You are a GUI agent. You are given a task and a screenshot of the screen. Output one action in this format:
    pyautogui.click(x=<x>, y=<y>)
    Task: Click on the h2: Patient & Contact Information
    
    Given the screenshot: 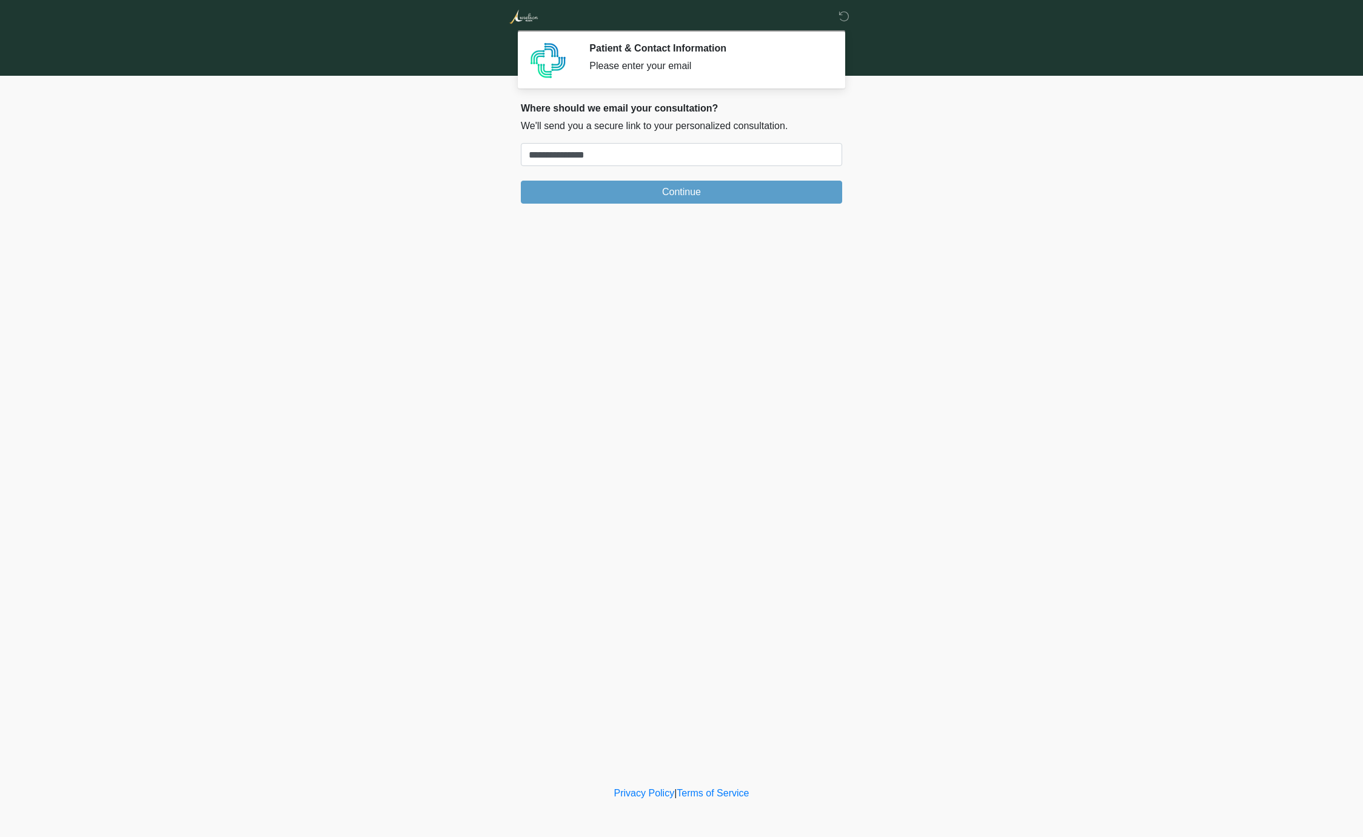 What is the action you would take?
    pyautogui.click(x=706, y=48)
    